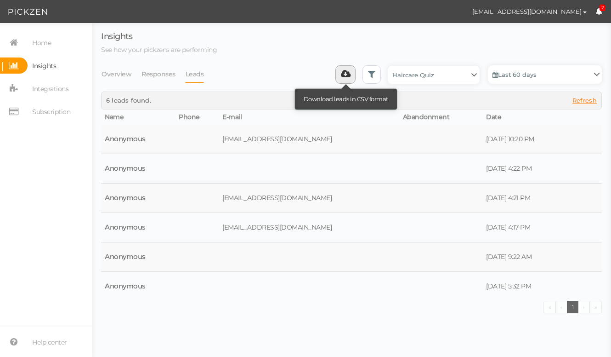 This screenshot has height=357, width=611. I want to click on img: e27a4a10dc8ab5c2416db8e1e0f57e81, so click(456, 11).